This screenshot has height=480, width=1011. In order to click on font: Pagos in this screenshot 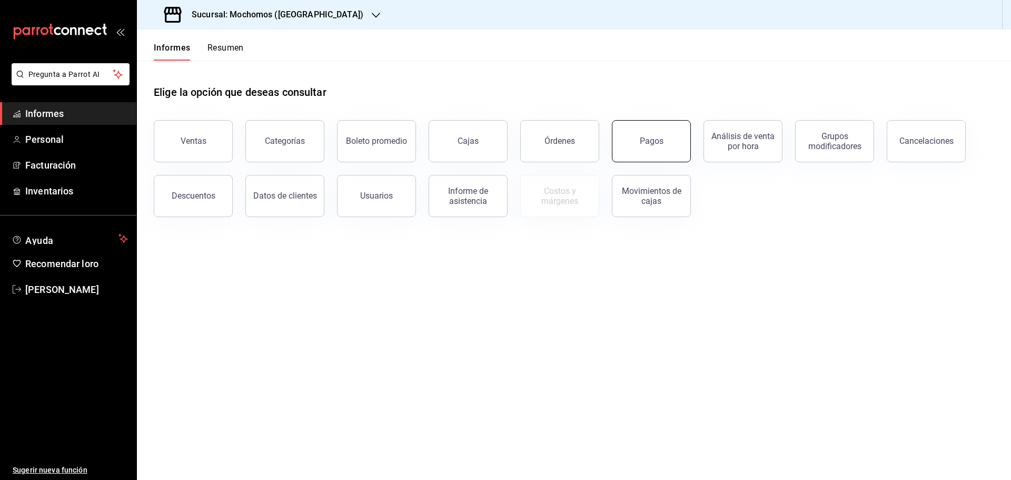, I will do `click(652, 141)`.